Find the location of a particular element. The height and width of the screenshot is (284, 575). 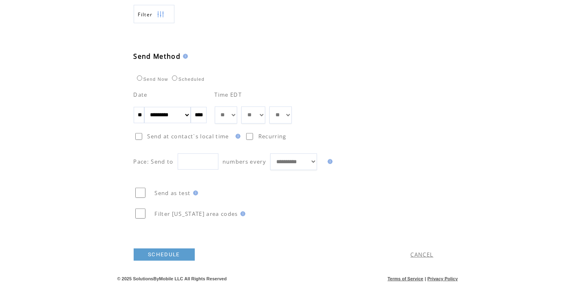

span: numbers every is located at coordinates (244, 161).